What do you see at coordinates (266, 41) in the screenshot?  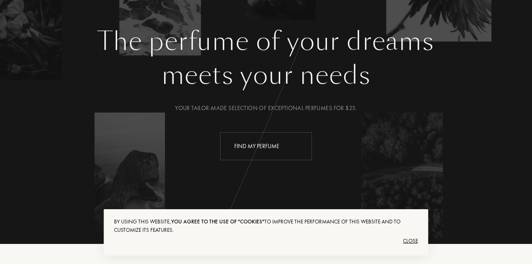 I see `font: The perfume of your dreams` at bounding box center [266, 41].